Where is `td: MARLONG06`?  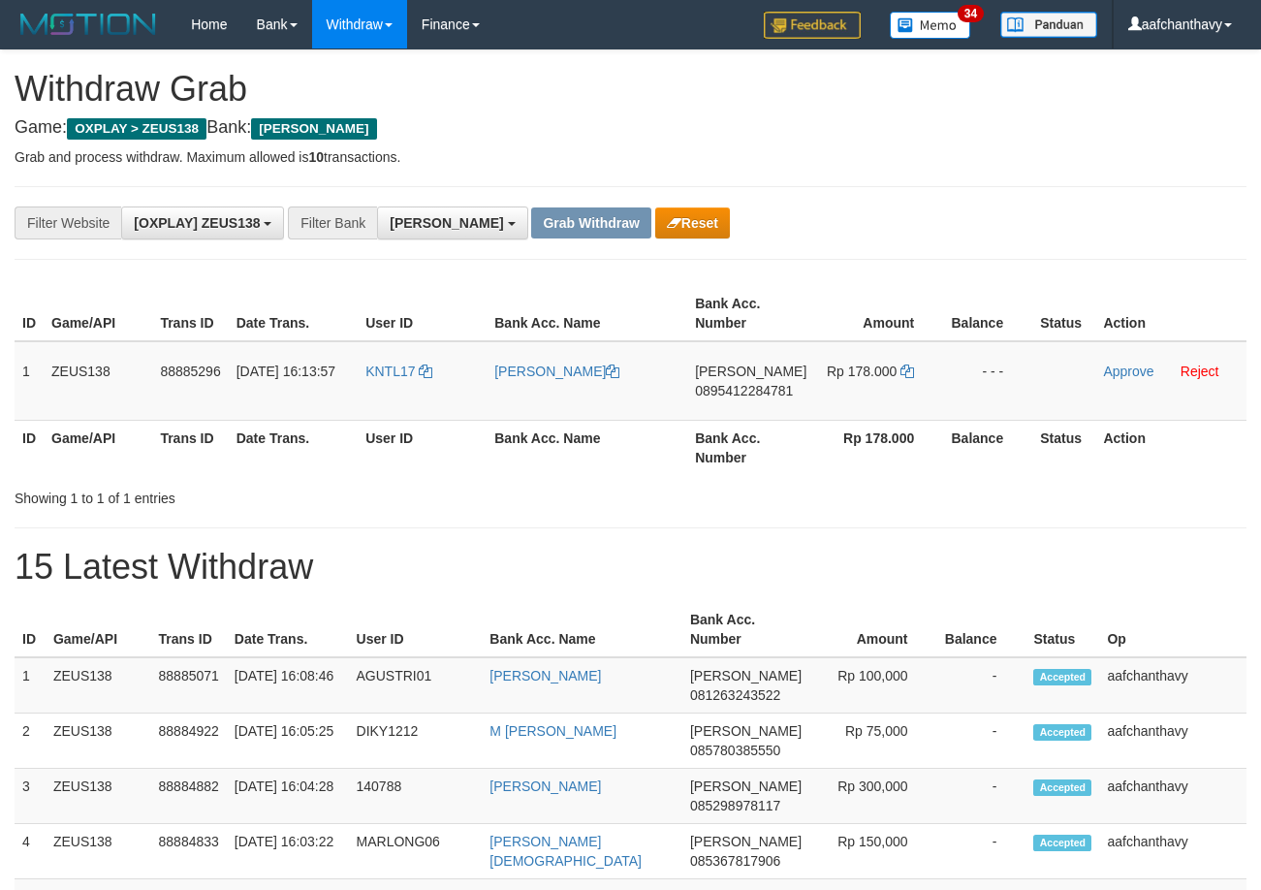 td: MARLONG06 is located at coordinates (416, 851).